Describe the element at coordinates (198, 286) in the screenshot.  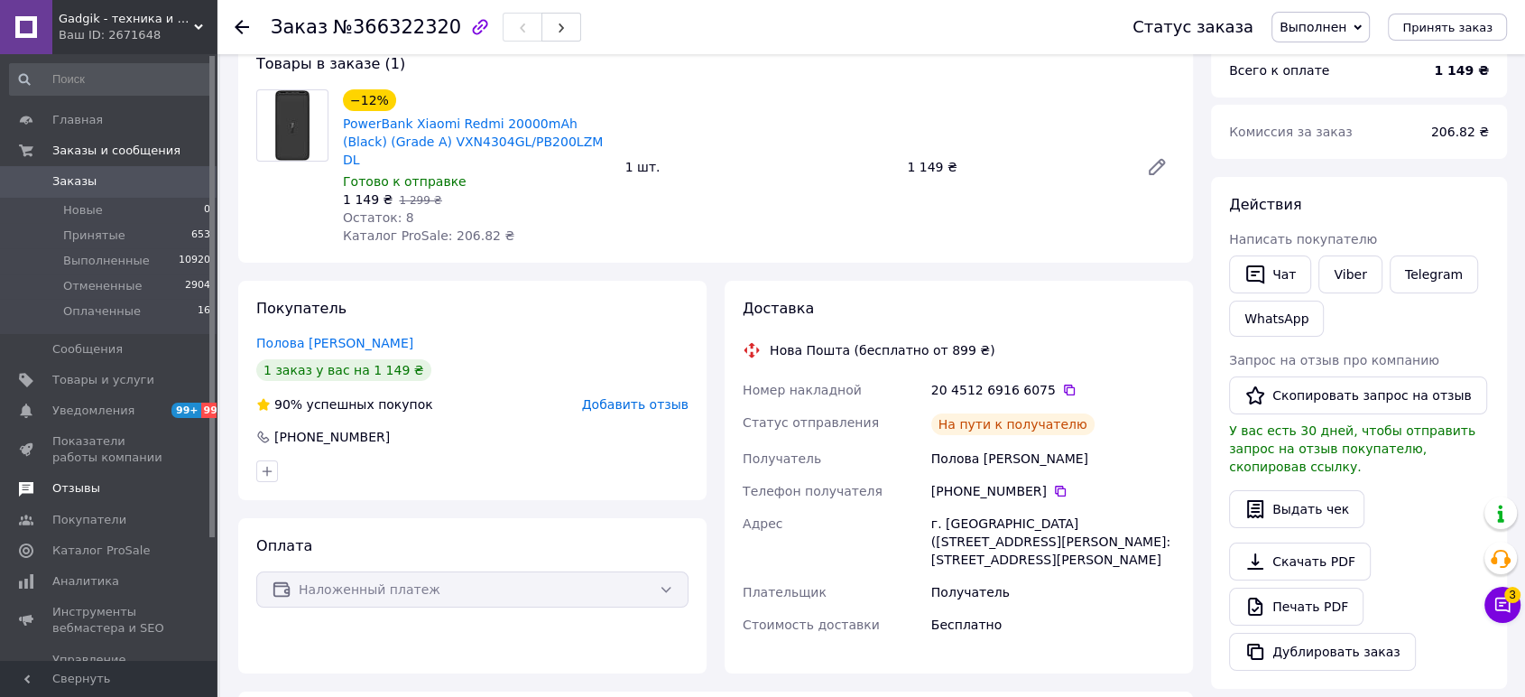
I see `span: 2904` at that location.